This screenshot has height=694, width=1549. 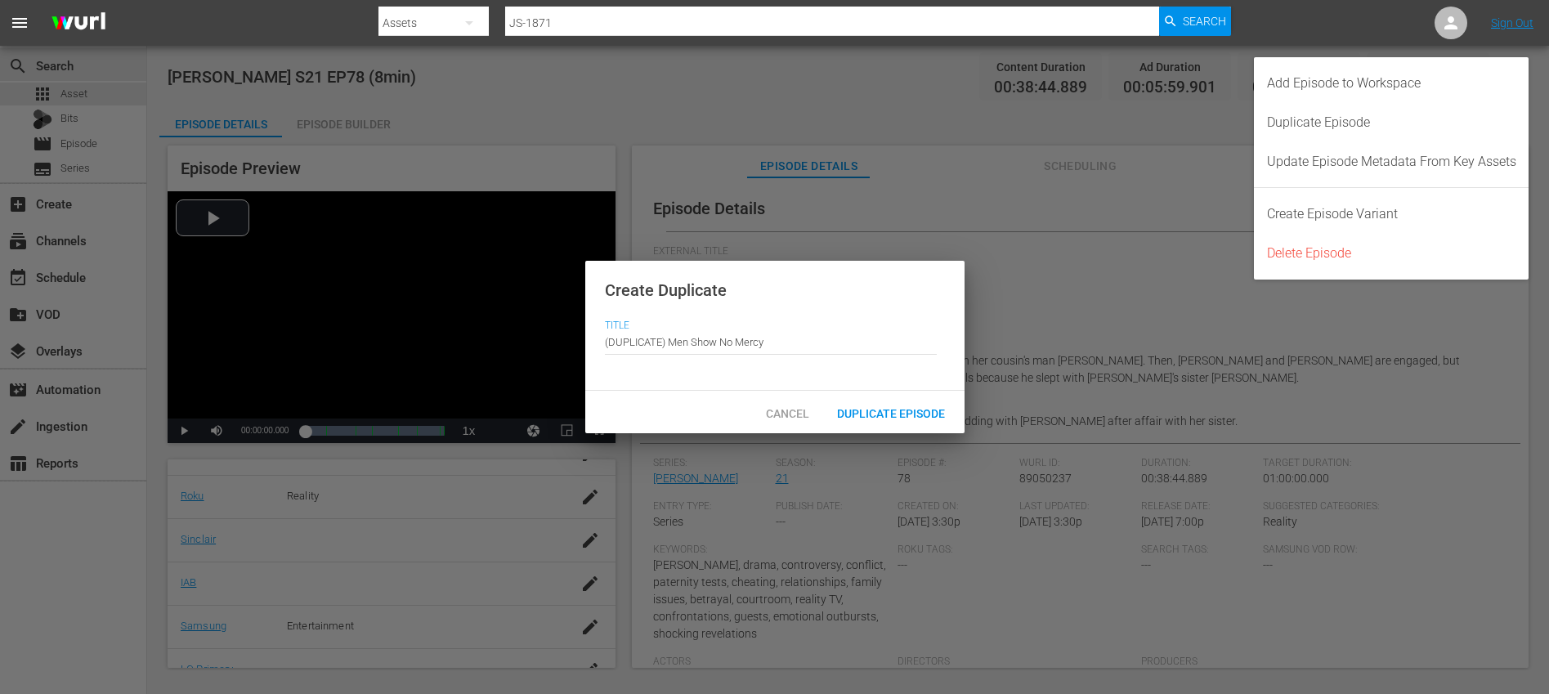 I want to click on span: Create Duplicate, so click(x=665, y=290).